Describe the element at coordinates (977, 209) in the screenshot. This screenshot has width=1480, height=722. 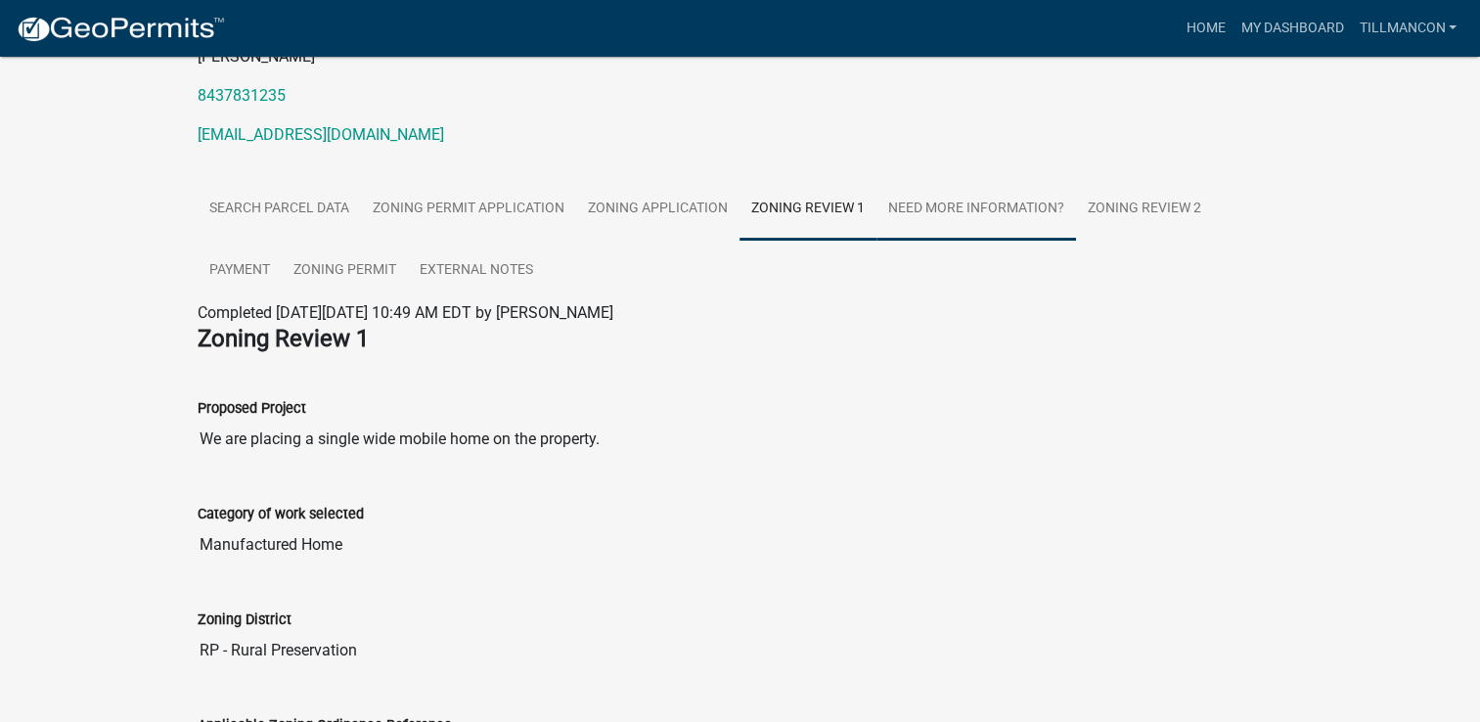
I see `a: Need More Information?` at that location.